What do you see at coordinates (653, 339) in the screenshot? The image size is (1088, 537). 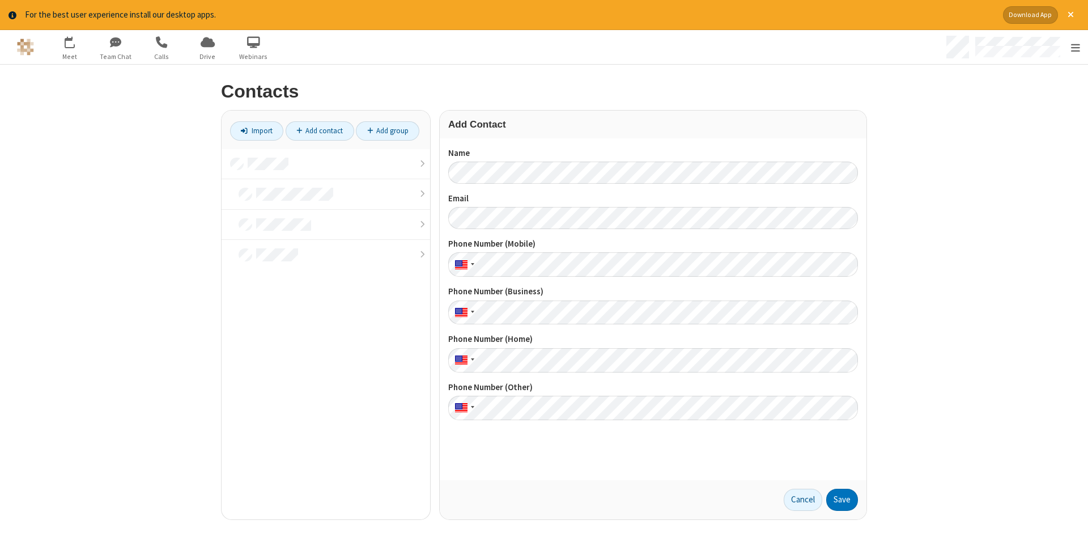 I see `label: Phone Number (Home)` at bounding box center [653, 339].